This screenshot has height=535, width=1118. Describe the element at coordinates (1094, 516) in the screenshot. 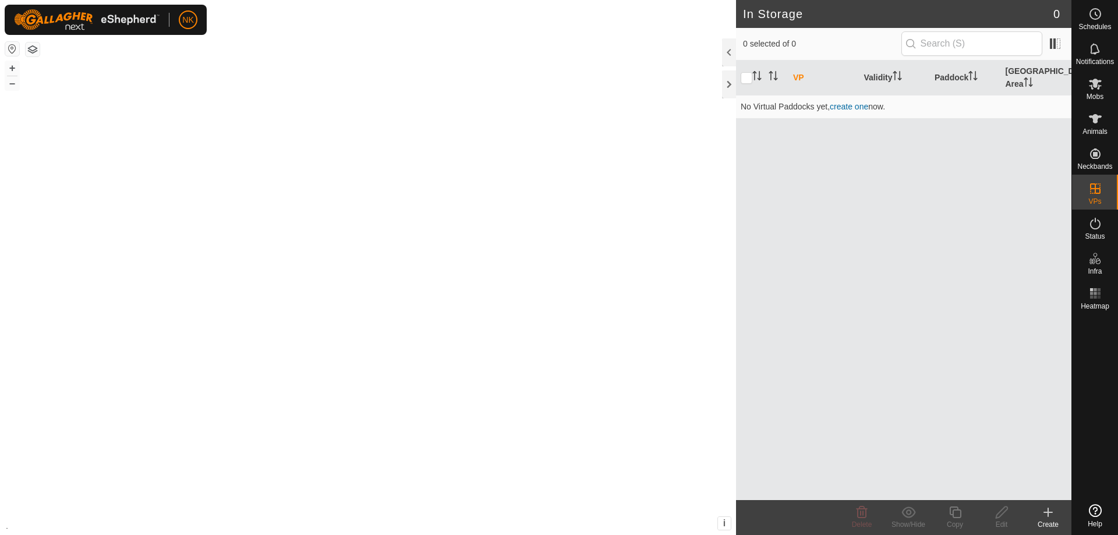

I see `a: Help` at that location.